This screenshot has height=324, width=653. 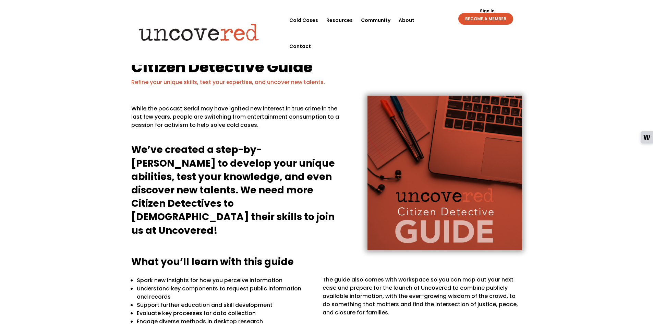 I want to click on img: Uncovered logo, so click(x=199, y=32).